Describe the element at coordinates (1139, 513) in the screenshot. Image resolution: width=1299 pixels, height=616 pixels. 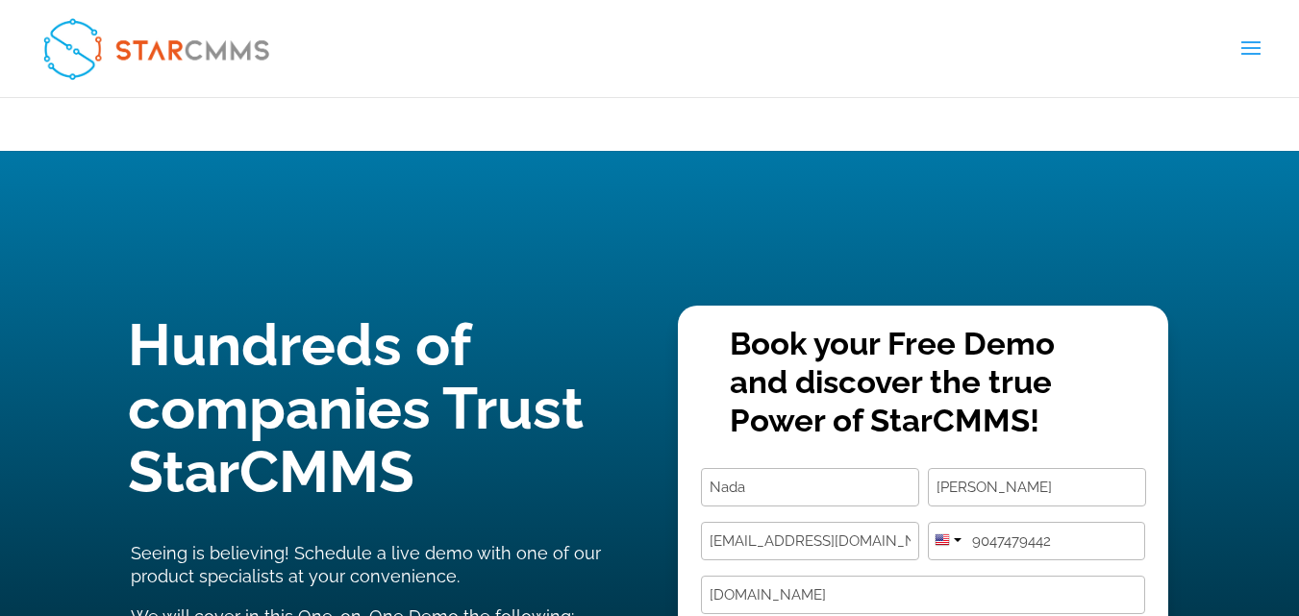
I see `div: Chat Widget` at that location.